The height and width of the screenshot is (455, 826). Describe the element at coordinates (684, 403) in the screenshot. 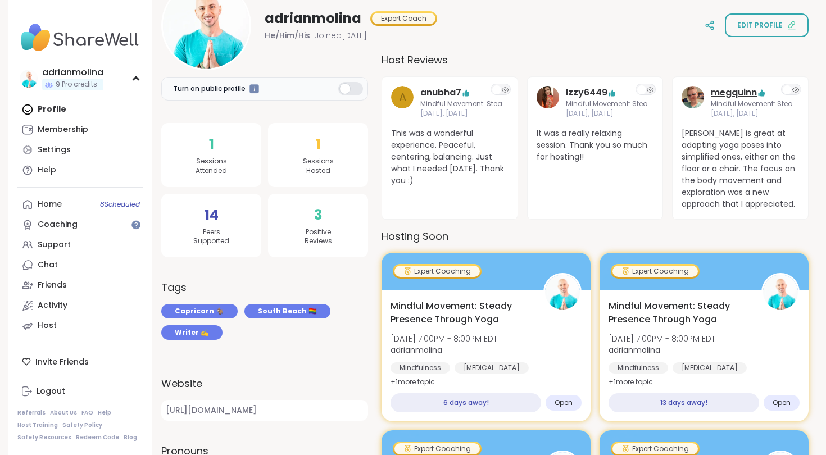

I see `div: 13 days away!` at that location.